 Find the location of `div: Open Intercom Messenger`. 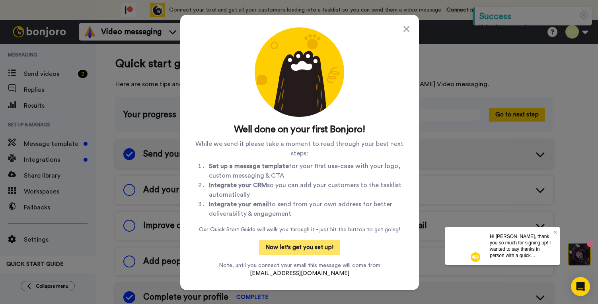

div: Open Intercom Messenger is located at coordinates (581, 287).